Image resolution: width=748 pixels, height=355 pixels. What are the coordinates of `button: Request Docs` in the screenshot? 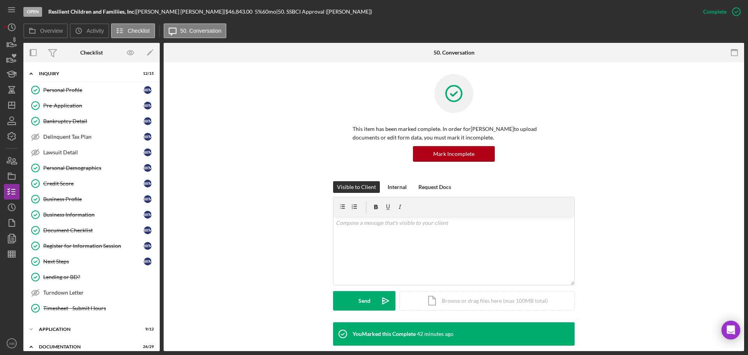 It's located at (435, 187).